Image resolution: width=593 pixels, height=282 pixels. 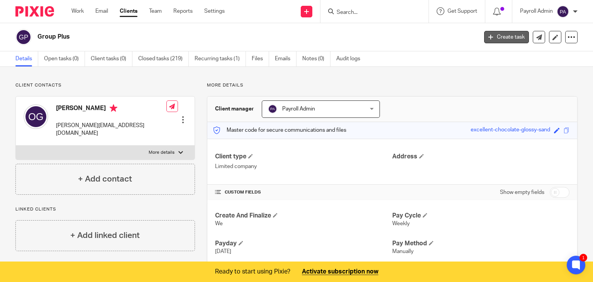 I want to click on span: Get Support, so click(x=462, y=11).